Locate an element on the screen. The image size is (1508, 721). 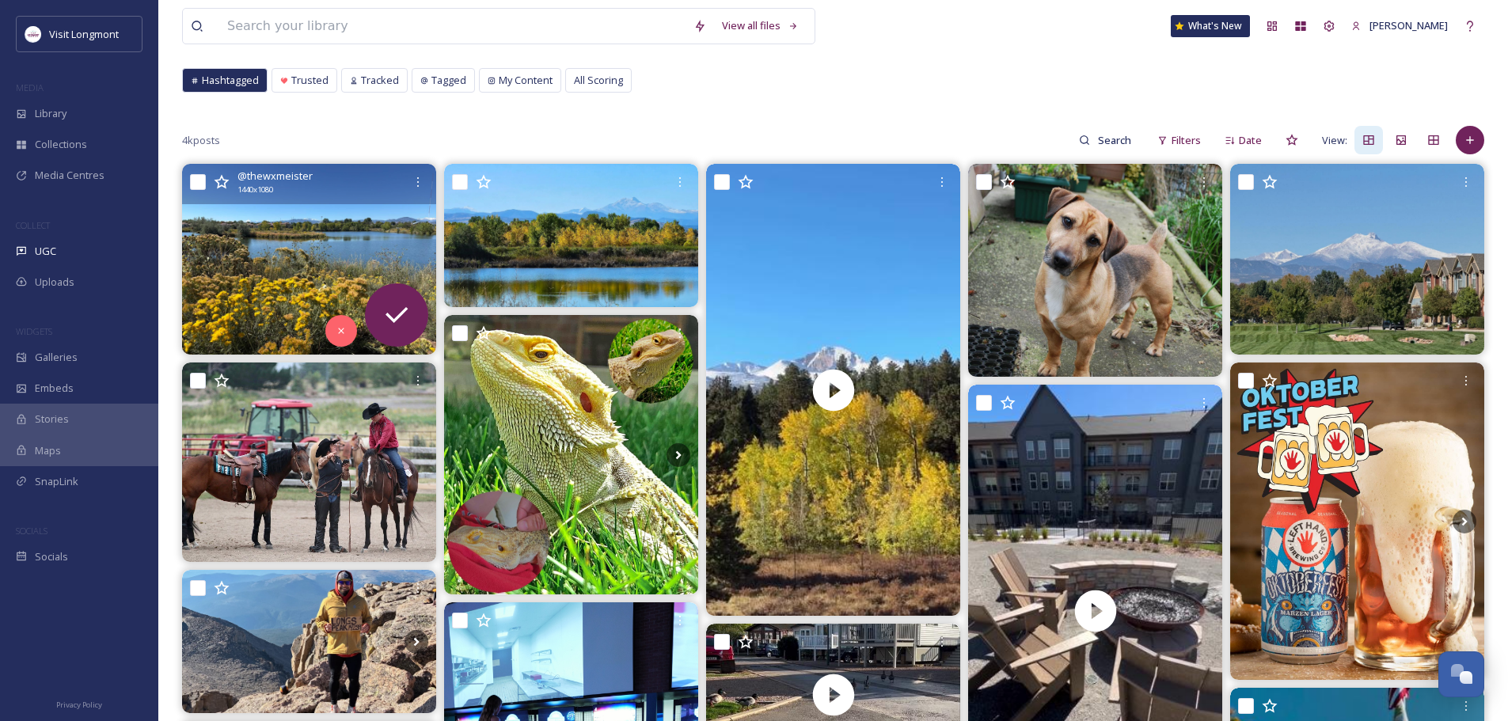
span: SnapLink is located at coordinates (56, 481).